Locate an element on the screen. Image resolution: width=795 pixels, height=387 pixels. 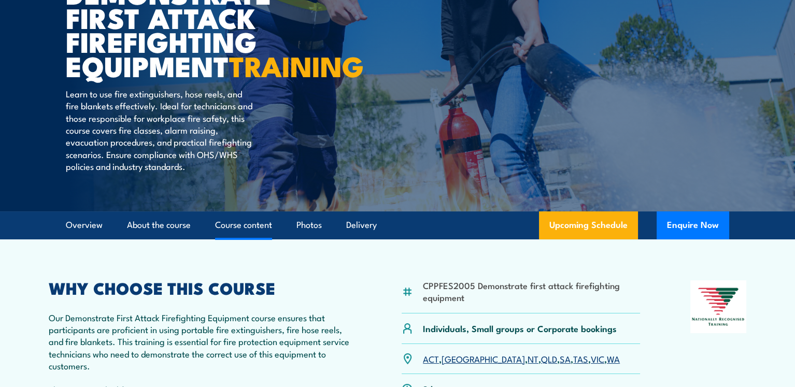
li: CPPFES2005 Demonstrate first attack firefighting equipment is located at coordinates (531, 291).